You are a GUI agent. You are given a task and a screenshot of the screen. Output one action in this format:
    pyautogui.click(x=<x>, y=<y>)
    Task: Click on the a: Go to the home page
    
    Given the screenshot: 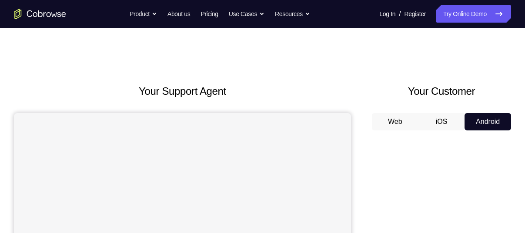 What is the action you would take?
    pyautogui.click(x=40, y=14)
    